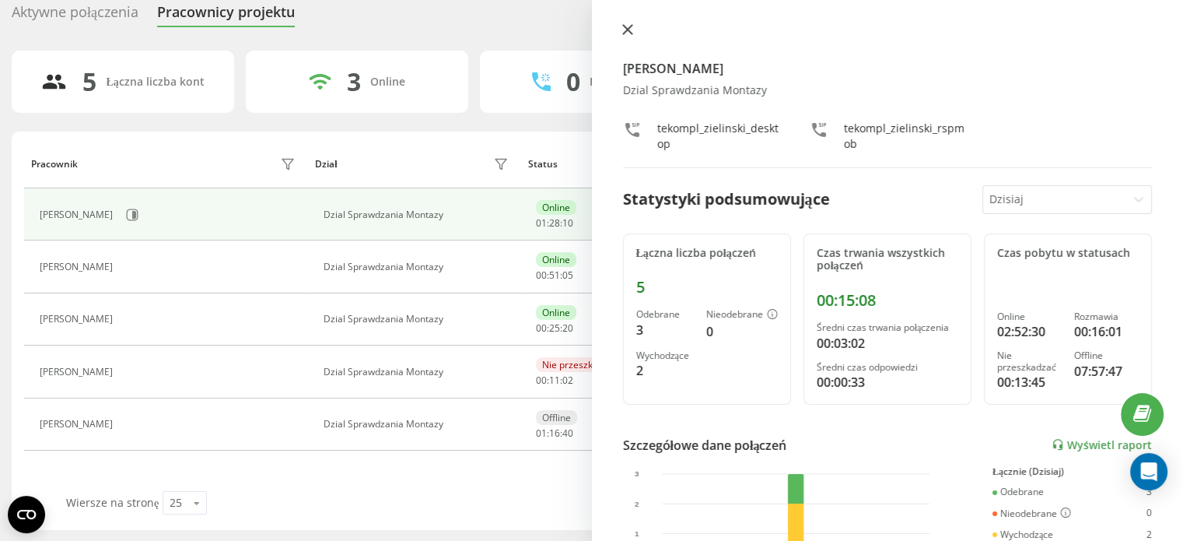  What do you see at coordinates (888, 367) in the screenshot?
I see `div: Średni czas odpowiedzi` at bounding box center [888, 367].